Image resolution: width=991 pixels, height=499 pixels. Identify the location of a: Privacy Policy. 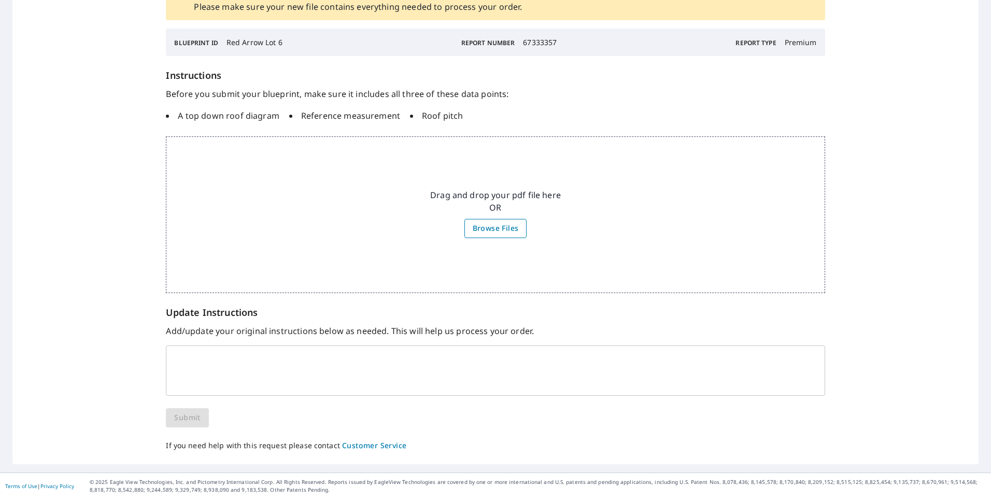
(57, 486).